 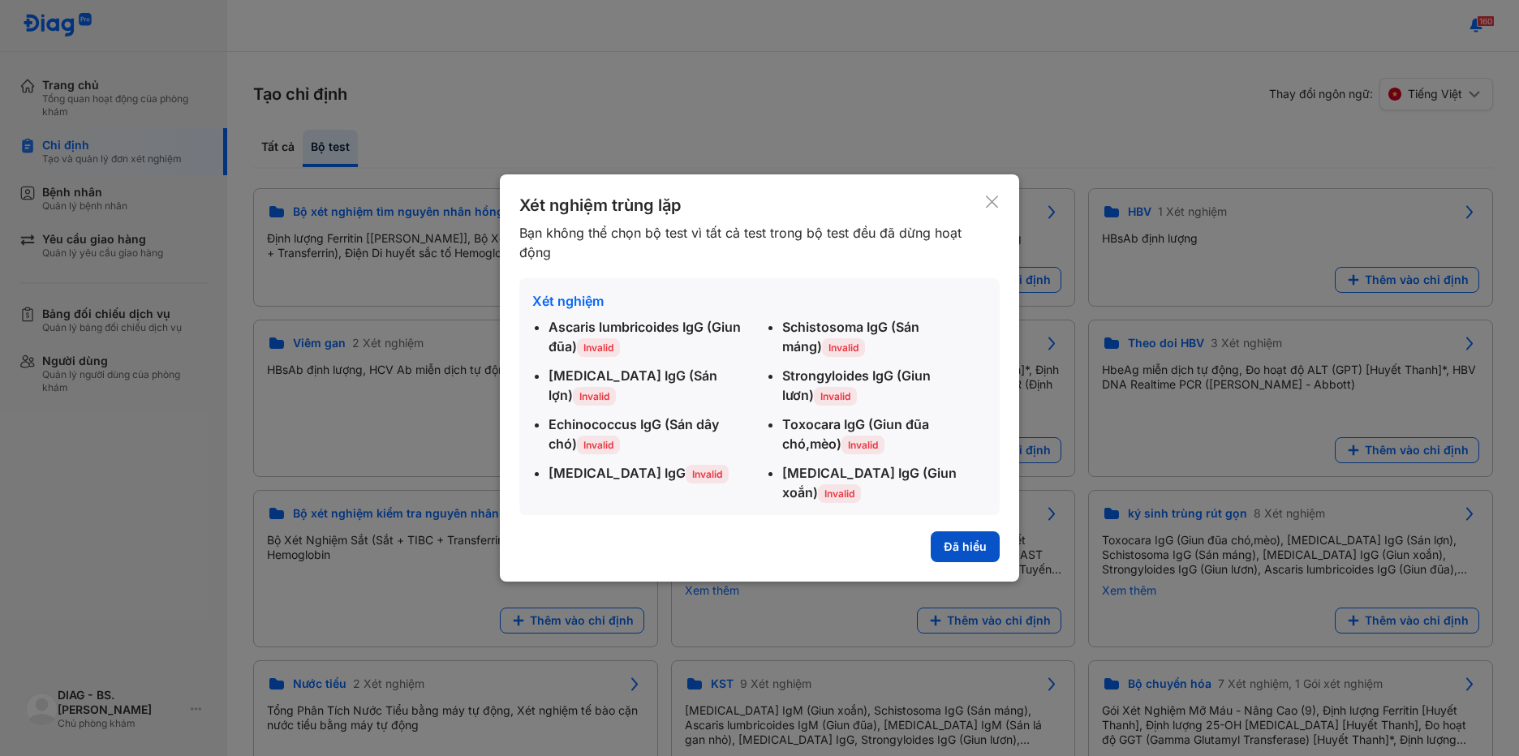 What do you see at coordinates (752, 205) in the screenshot?
I see `div: Xét nghiệm trùng lặp` at bounding box center [752, 205].